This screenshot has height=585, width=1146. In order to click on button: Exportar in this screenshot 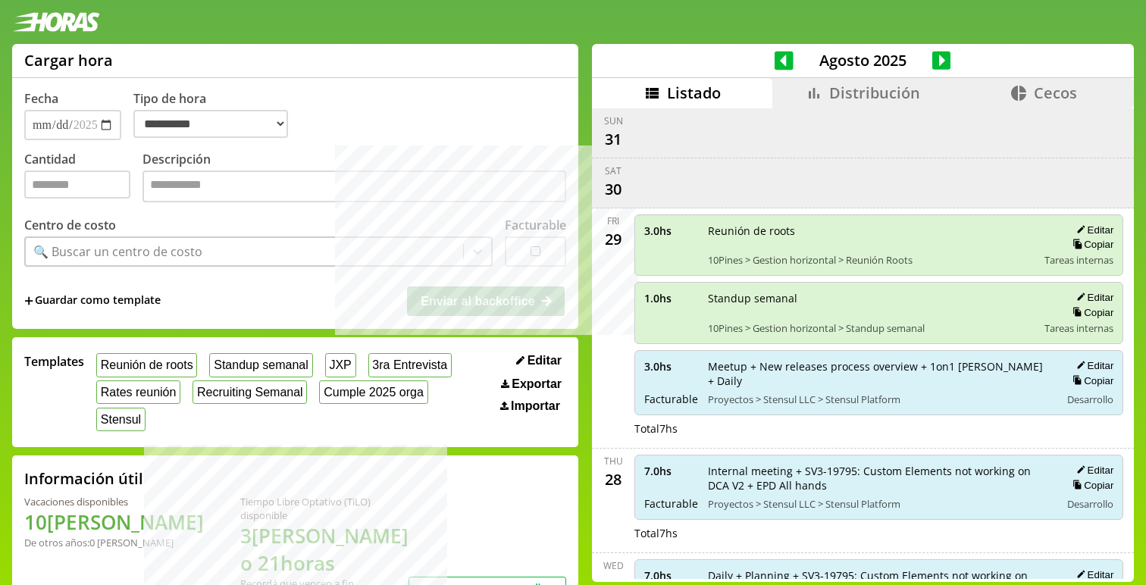, I will do `click(531, 384)`.